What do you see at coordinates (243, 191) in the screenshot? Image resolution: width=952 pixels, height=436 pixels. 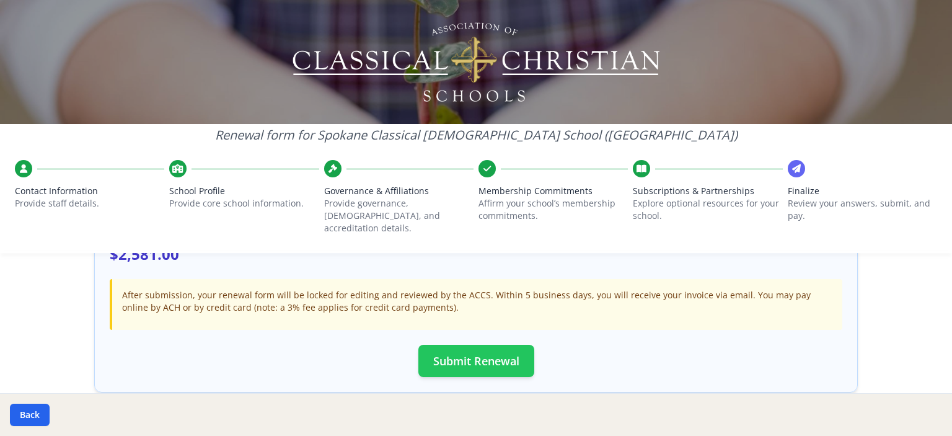 I see `span: School Profile` at bounding box center [243, 191].